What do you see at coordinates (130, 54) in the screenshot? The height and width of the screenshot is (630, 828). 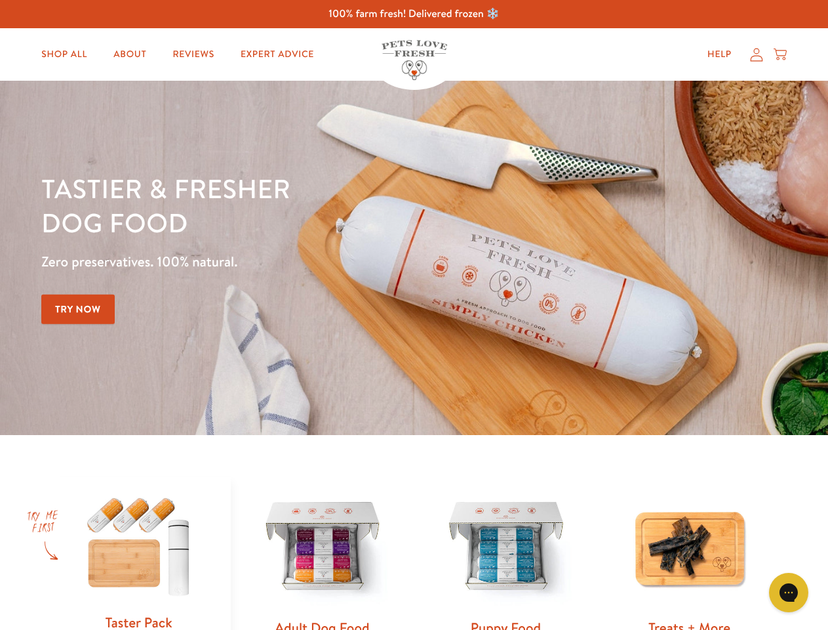 I see `a: About` at bounding box center [130, 54].